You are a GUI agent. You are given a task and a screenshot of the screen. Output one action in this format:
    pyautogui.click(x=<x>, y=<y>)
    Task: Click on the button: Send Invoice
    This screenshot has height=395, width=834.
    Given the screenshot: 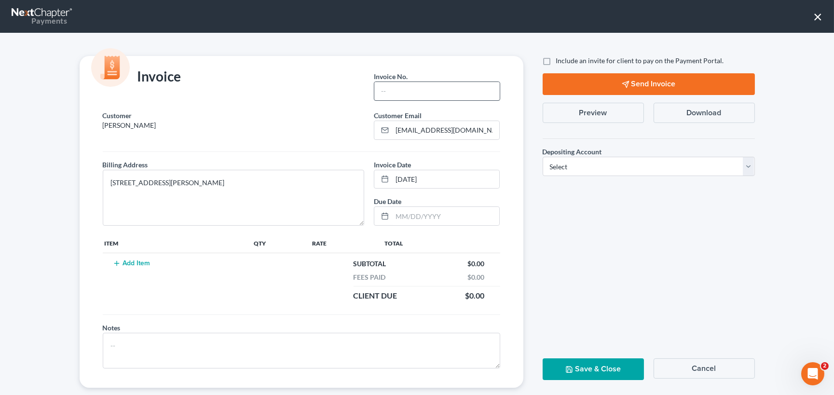 What is the action you would take?
    pyautogui.click(x=649, y=84)
    